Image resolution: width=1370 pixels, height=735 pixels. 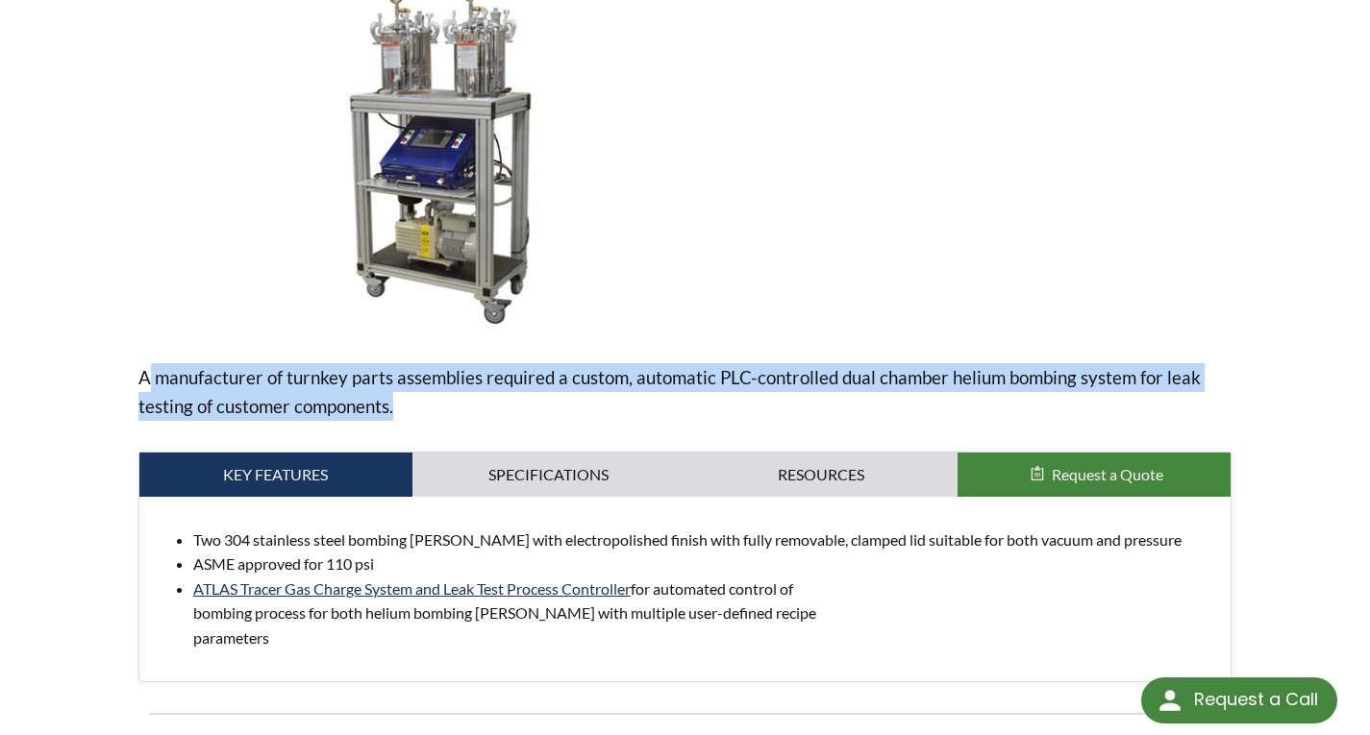 I want to click on a: Key Features, so click(x=276, y=475).